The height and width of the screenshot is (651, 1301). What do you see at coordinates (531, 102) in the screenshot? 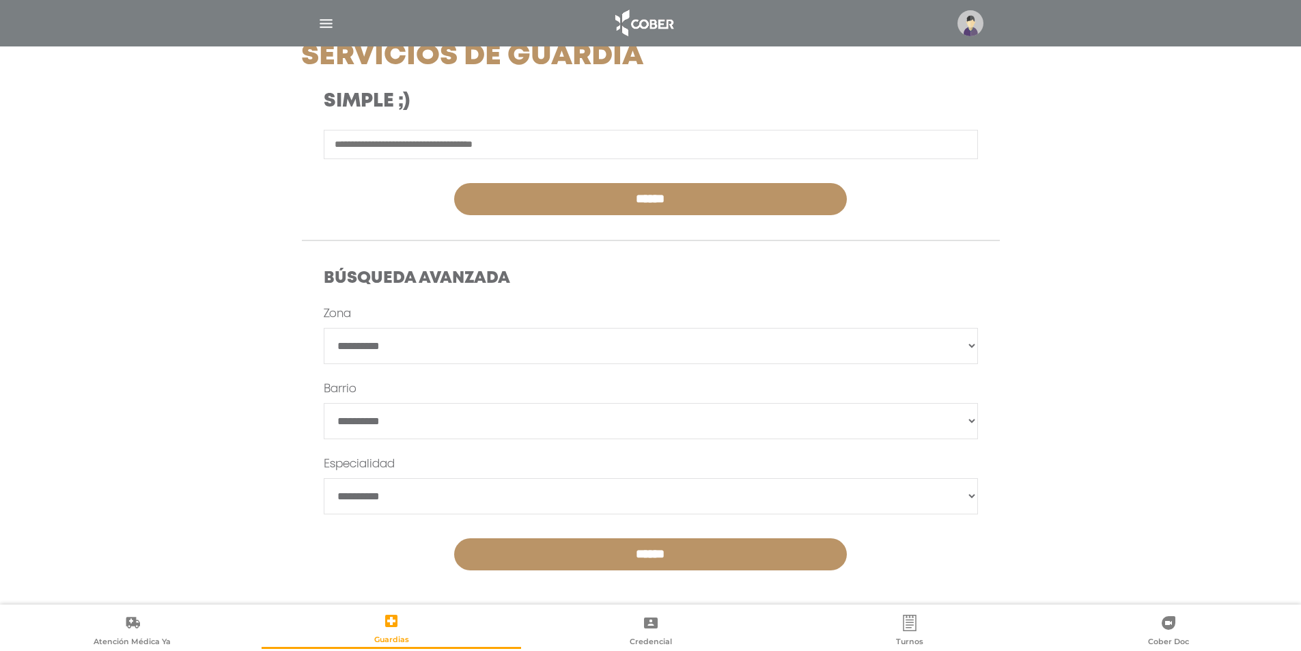
I see `h3: Simple ;)` at bounding box center [531, 102].